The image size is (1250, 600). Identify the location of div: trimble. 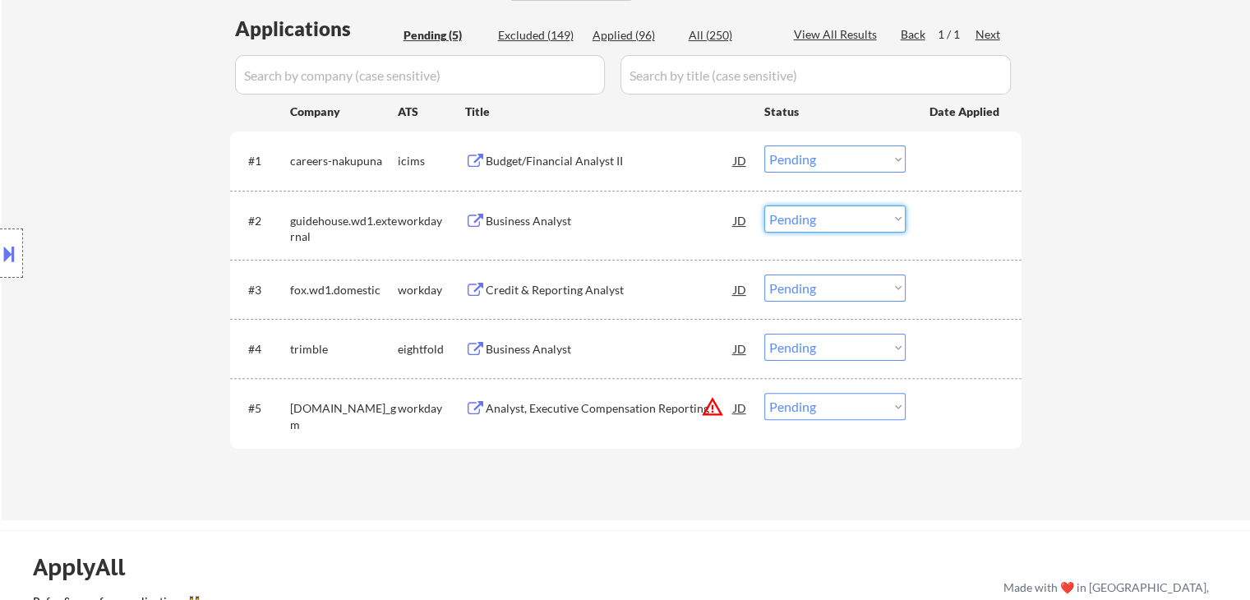
(343, 349).